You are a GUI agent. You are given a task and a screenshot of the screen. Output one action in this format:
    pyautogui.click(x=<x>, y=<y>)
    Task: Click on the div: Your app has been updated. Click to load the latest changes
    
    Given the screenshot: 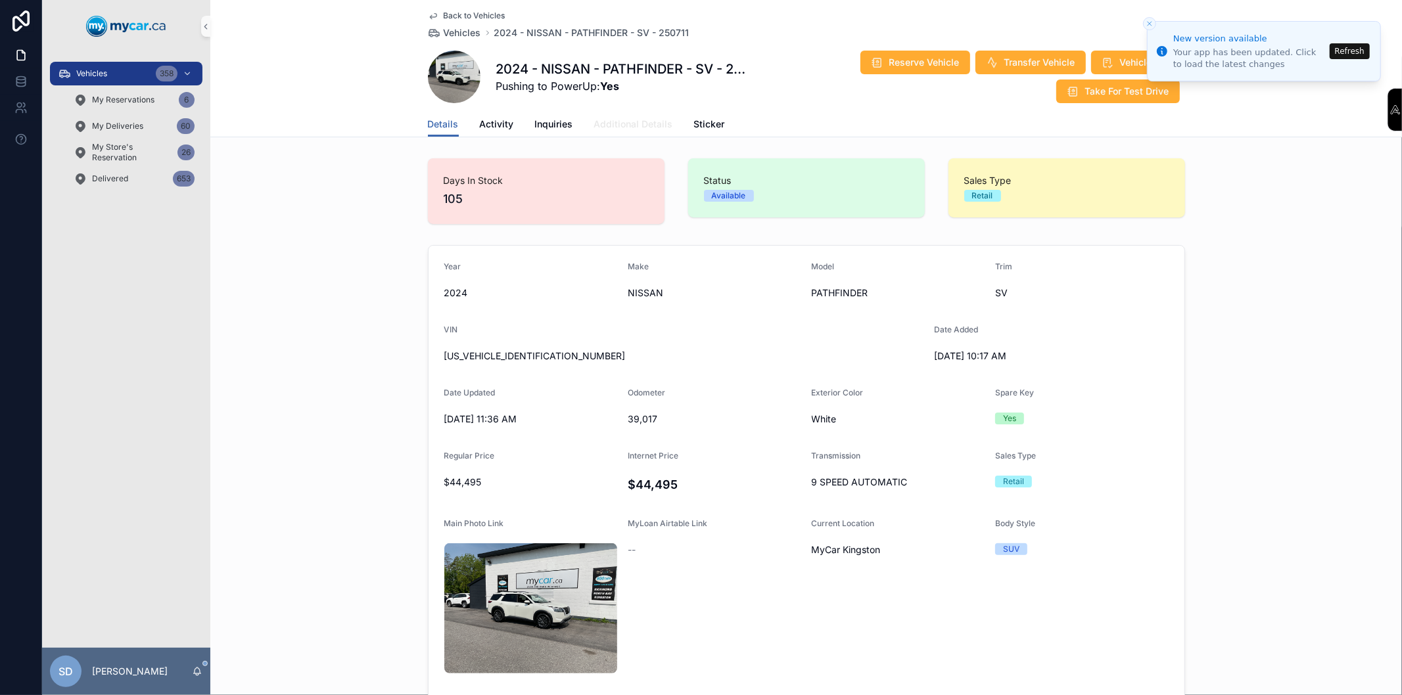 What is the action you would take?
    pyautogui.click(x=1249, y=58)
    